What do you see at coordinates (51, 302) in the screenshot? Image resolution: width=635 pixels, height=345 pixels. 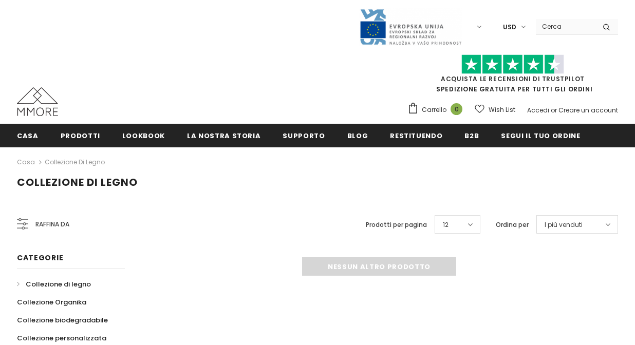 I see `a: Collezione Organika` at bounding box center [51, 302].